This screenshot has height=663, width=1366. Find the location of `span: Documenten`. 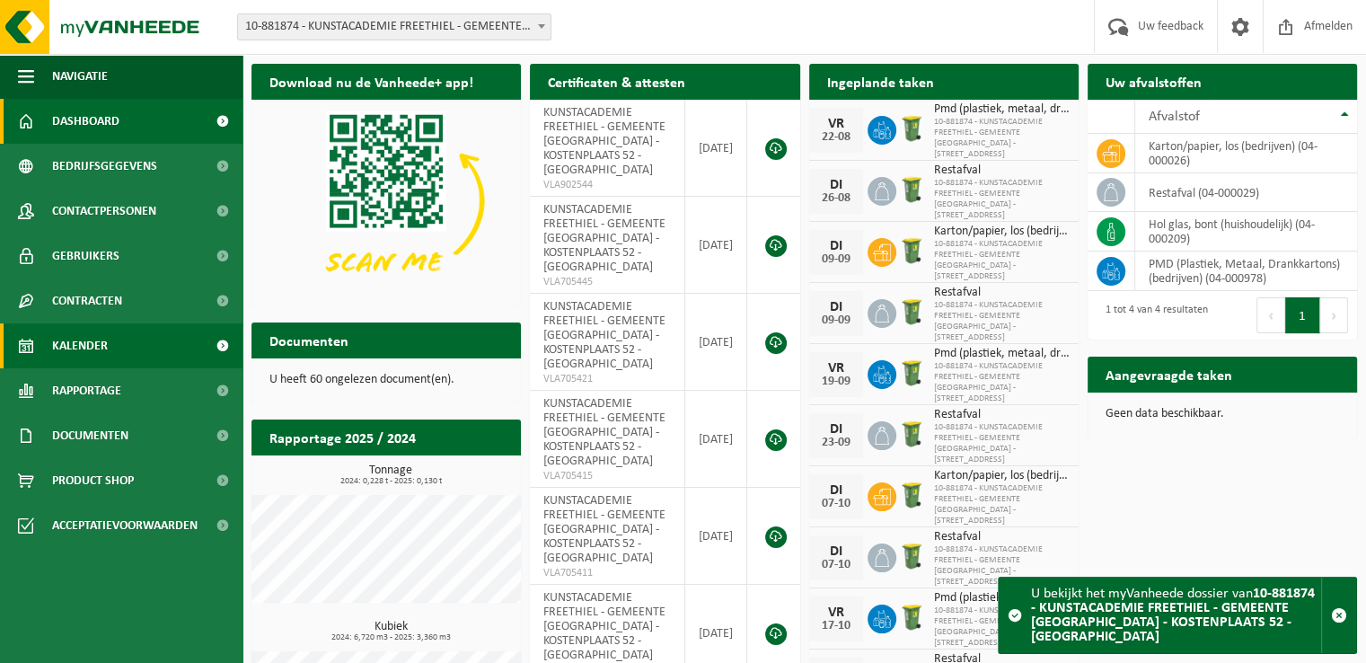

span: Documenten is located at coordinates (90, 436).